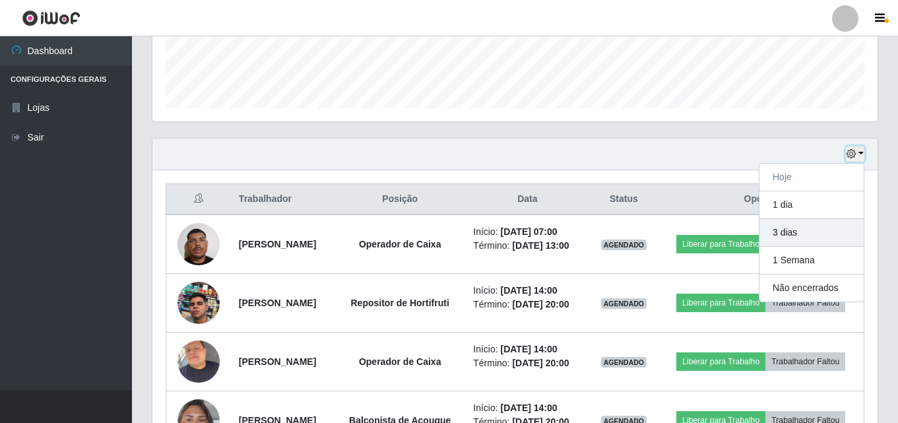 The image size is (898, 423). Describe the element at coordinates (400, 303) in the screenshot. I see `strong: Repositor de Hortifruti` at that location.